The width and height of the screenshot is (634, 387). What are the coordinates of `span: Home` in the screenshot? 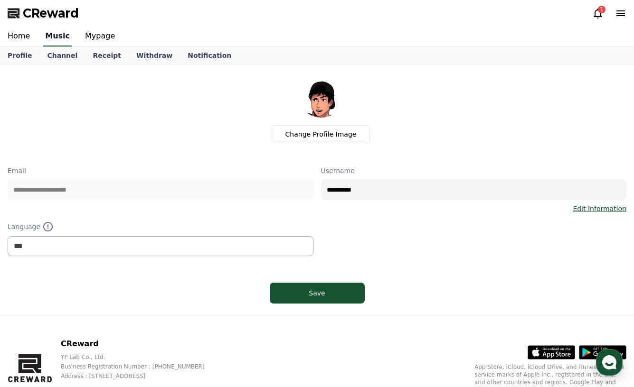 It's located at (32, 319).